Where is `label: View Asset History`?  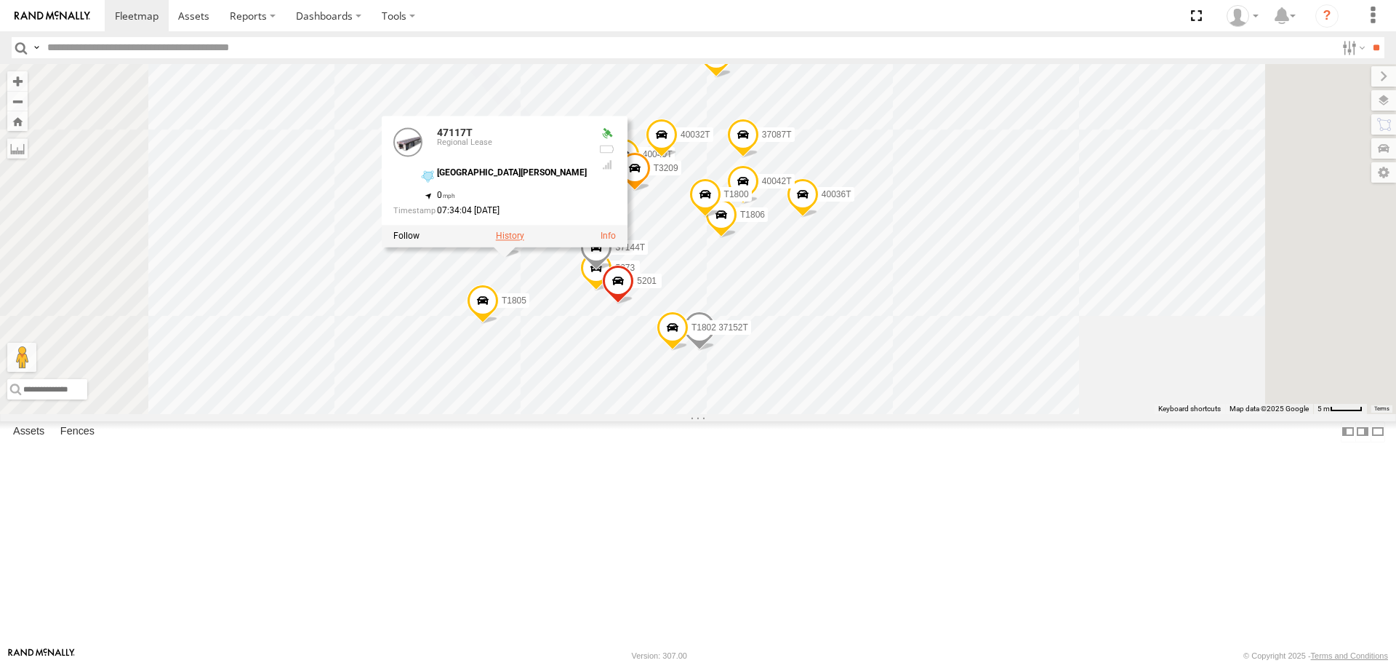 label: View Asset History is located at coordinates (510, 236).